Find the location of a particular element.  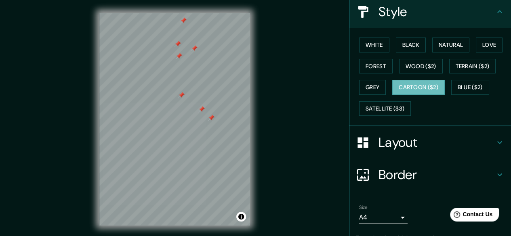

button: Black is located at coordinates (411, 45).